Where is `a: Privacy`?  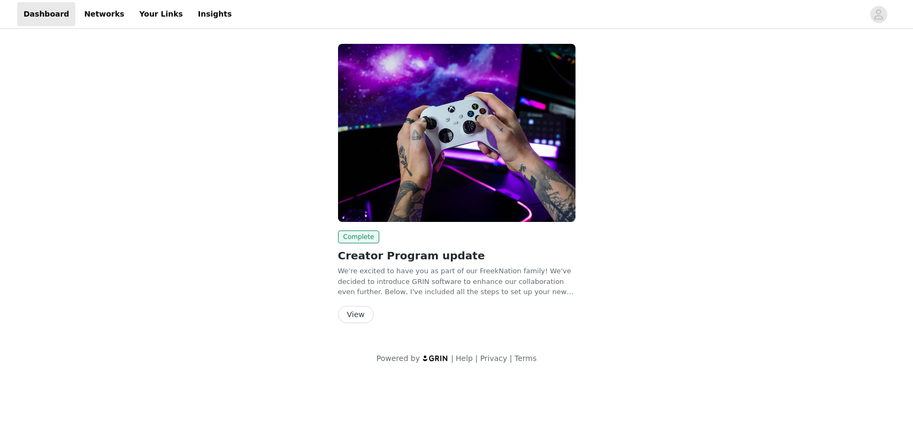
a: Privacy is located at coordinates (493, 358).